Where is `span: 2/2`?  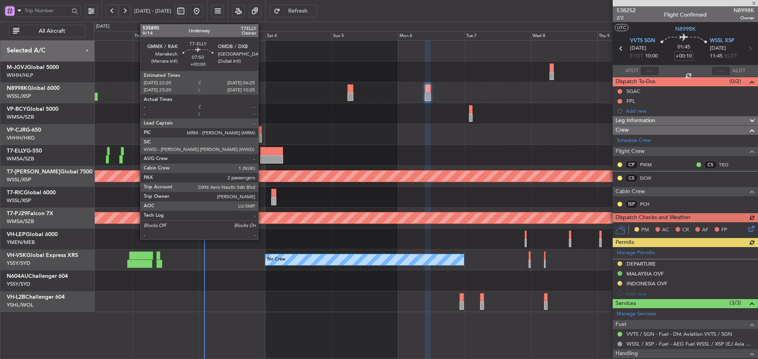
span: 2/2 is located at coordinates (626, 18).